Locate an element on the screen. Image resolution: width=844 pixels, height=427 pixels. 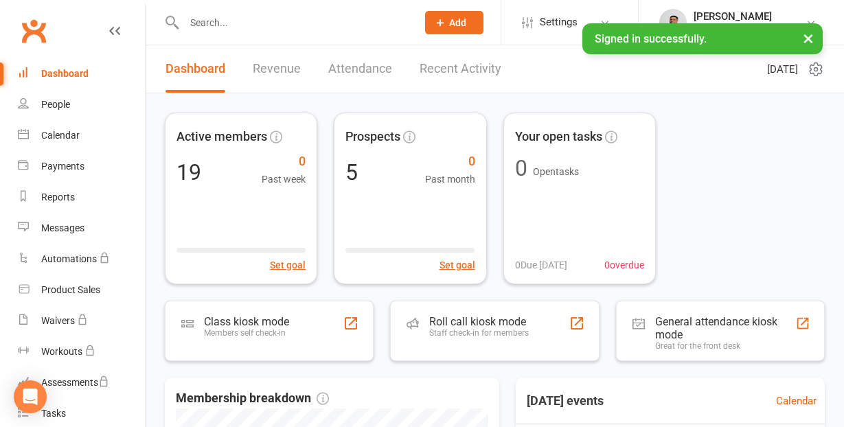
div: Calendar is located at coordinates (60, 135).